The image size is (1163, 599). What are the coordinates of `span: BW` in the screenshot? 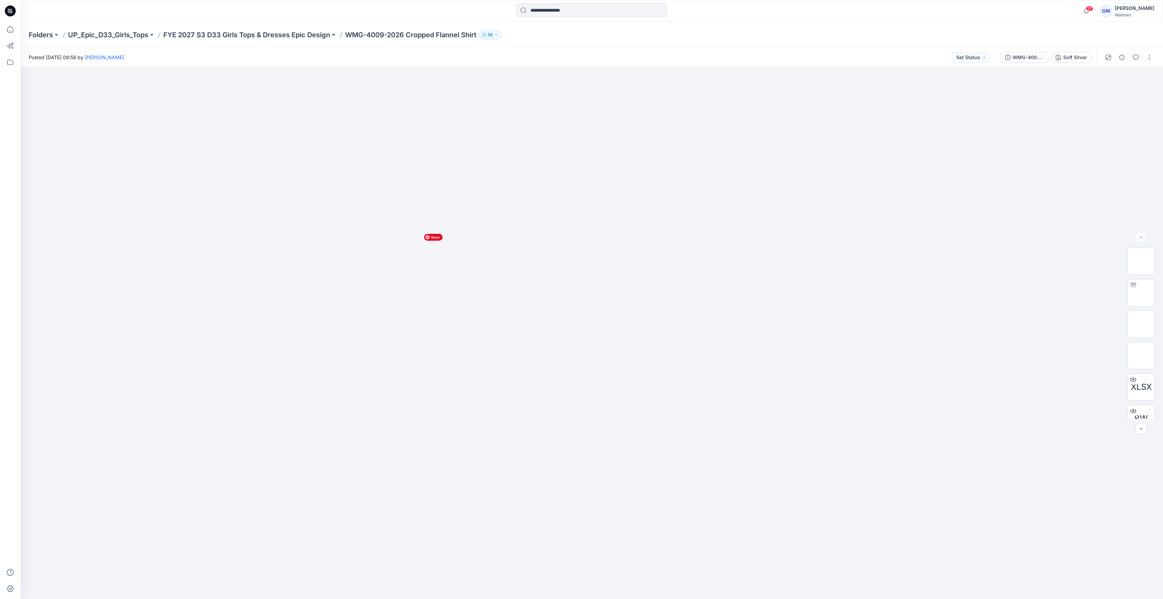 It's located at (1141, 418).